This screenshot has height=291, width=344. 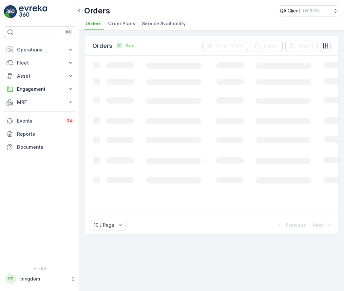 What do you see at coordinates (40, 50) in the screenshot?
I see `button: Operations` at bounding box center [40, 50].